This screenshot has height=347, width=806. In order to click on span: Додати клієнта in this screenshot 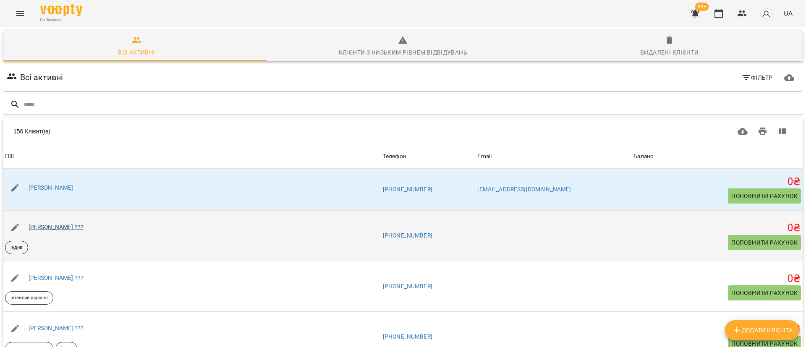, I will do `click(762, 331)`.